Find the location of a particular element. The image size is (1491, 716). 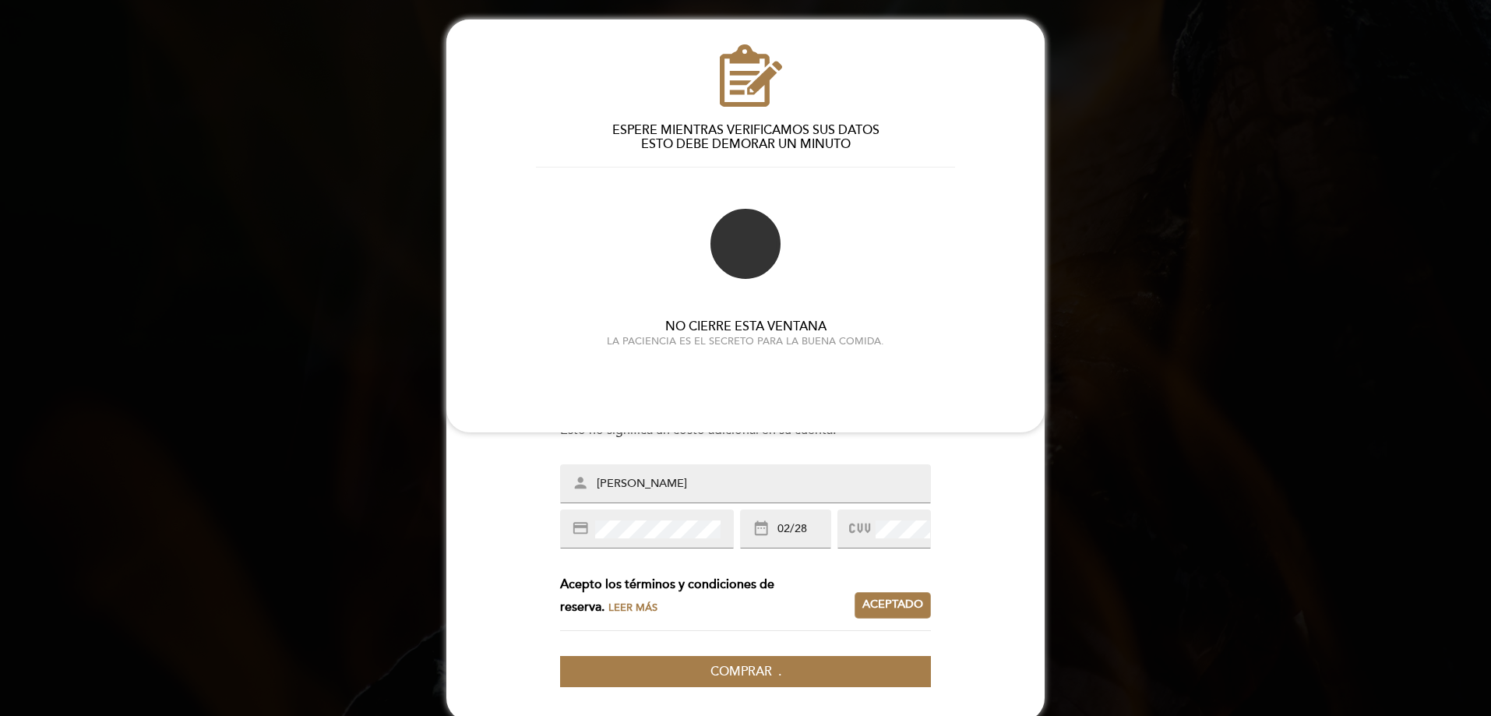

span: Aceptado is located at coordinates (893, 605).